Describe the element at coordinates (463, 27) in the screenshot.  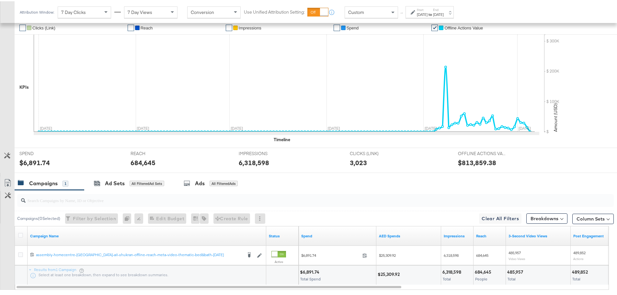
I see `span: Offline Actions Value` at that location.